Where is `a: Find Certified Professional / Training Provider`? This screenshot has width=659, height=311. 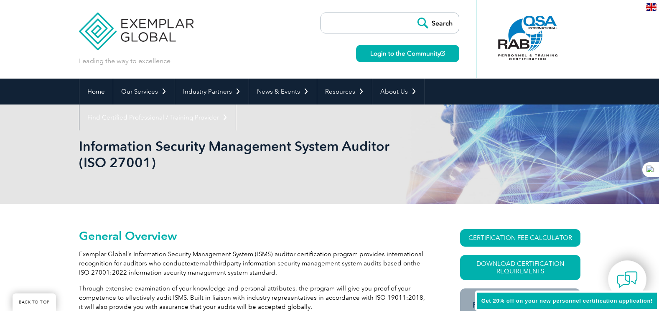
a: Find Certified Professional / Training Provider is located at coordinates (157, 117).